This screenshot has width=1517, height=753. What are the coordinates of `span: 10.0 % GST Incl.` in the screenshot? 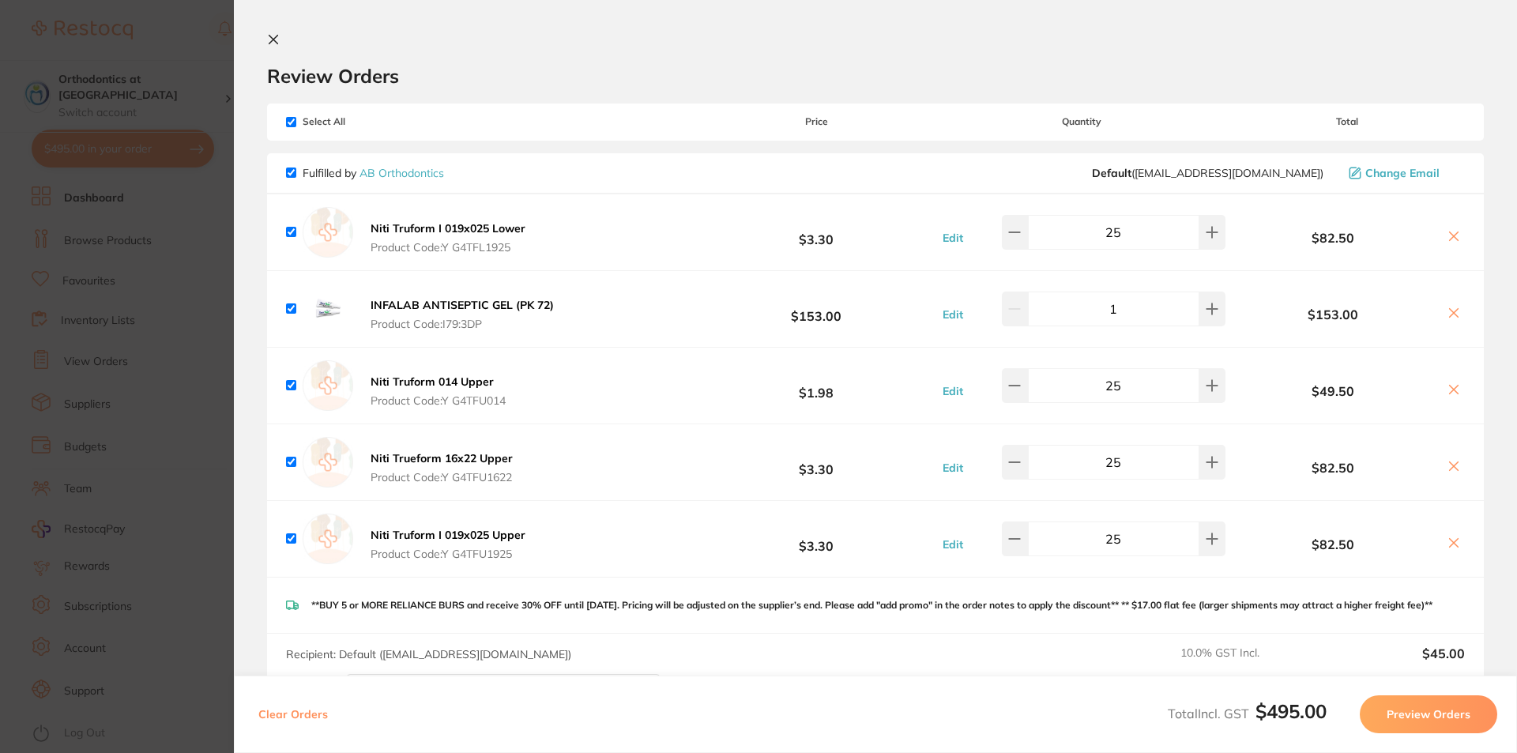 It's located at (1248, 664).